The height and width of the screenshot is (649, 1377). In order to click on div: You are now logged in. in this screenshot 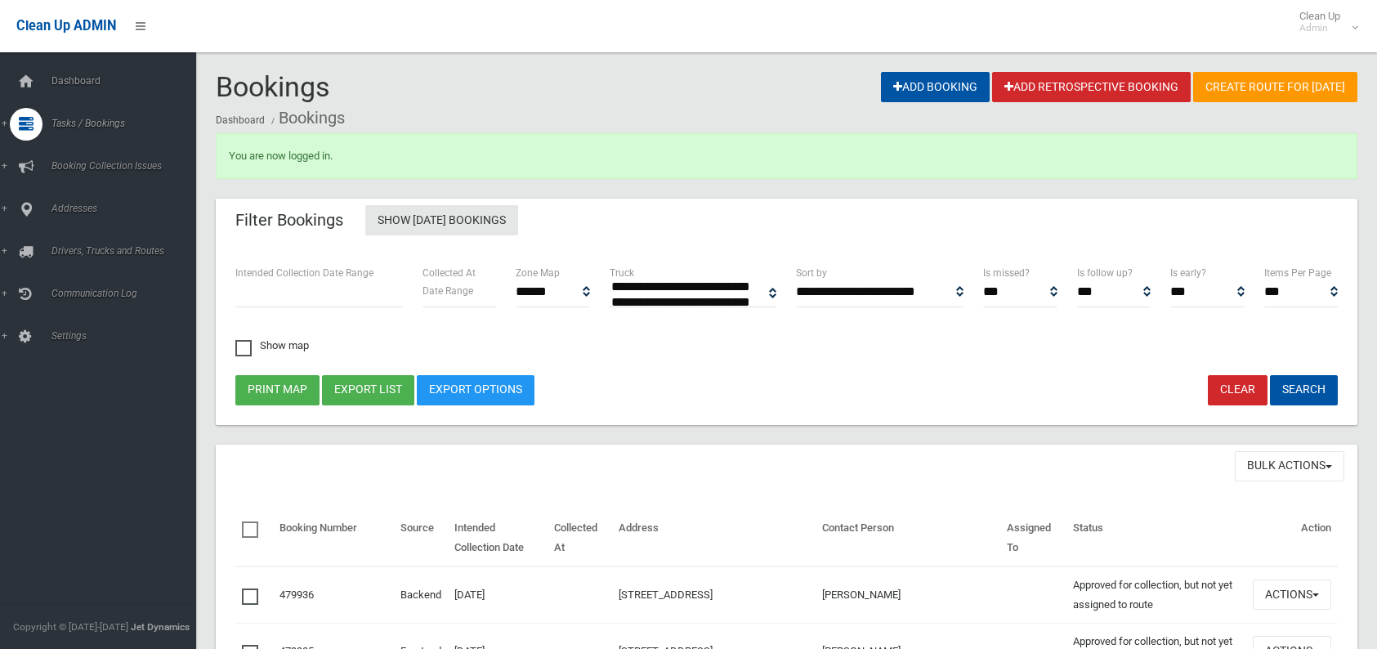, I will do `click(786, 156)`.